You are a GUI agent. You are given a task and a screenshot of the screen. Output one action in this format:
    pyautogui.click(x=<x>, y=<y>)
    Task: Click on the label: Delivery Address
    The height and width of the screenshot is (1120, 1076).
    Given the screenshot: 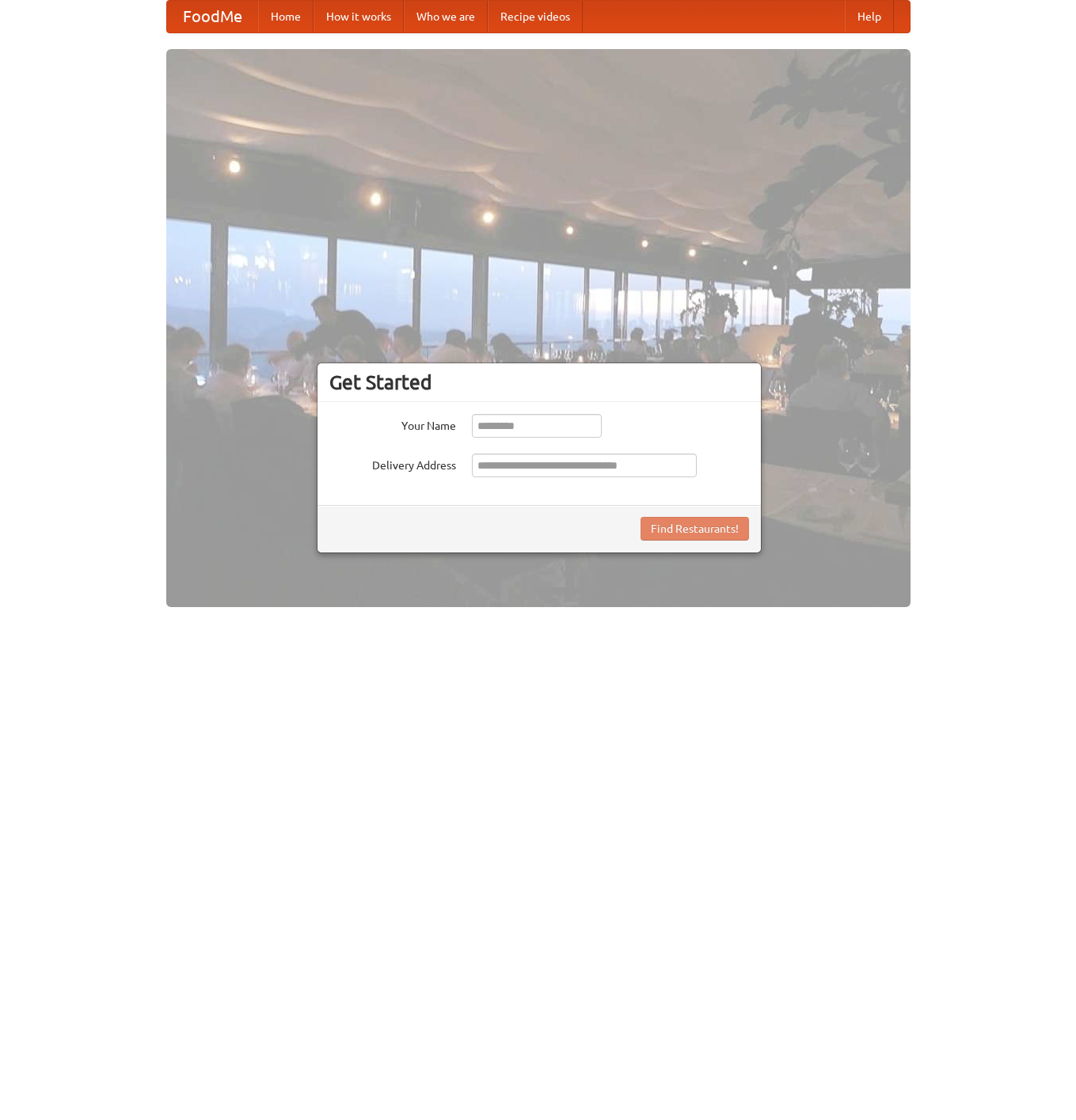 What is the action you would take?
    pyautogui.click(x=392, y=463)
    